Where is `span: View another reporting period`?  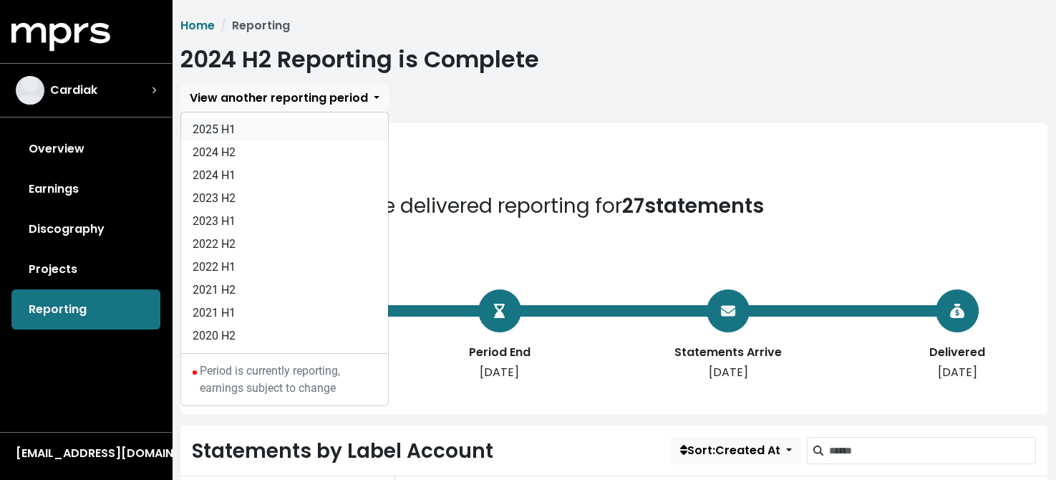 span: View another reporting period is located at coordinates (278, 97).